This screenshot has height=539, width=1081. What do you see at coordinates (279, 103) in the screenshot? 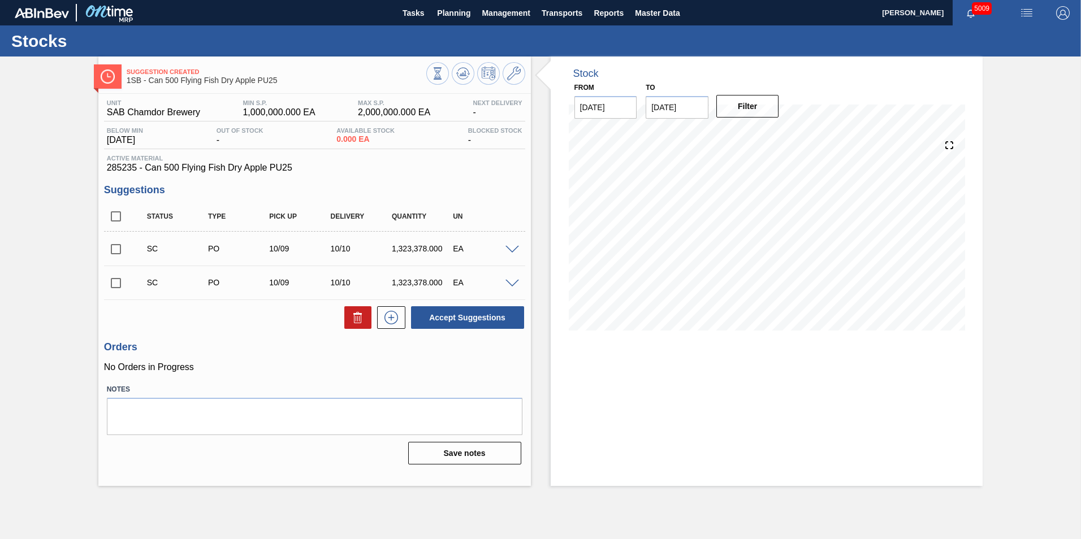
I see `span: MIN S.P.` at bounding box center [279, 103].